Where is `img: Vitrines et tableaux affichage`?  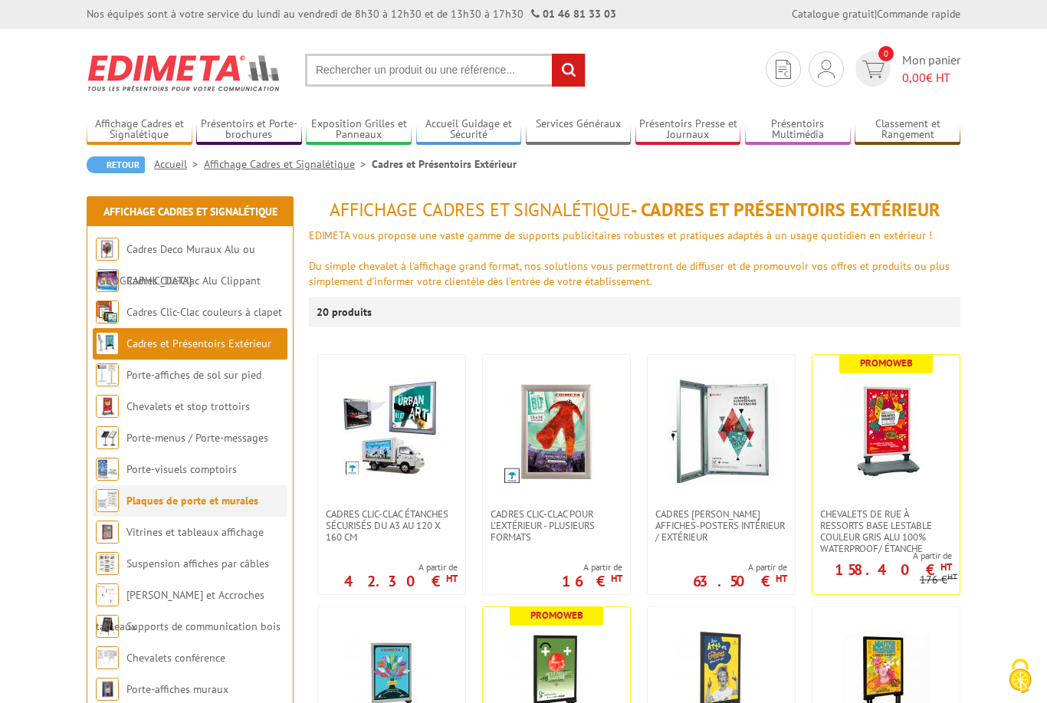
img: Vitrines et tableaux affichage is located at coordinates (107, 532).